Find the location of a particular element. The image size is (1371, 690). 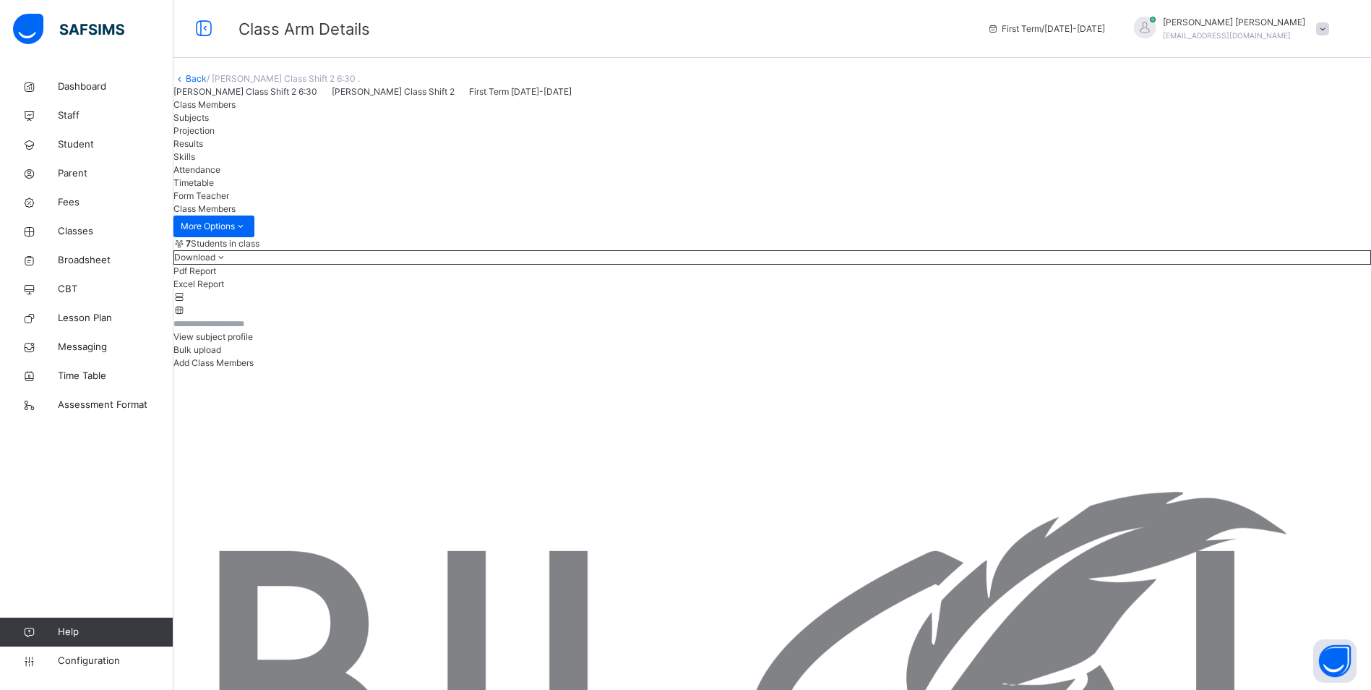

span: Dashboard is located at coordinates (116, 87).